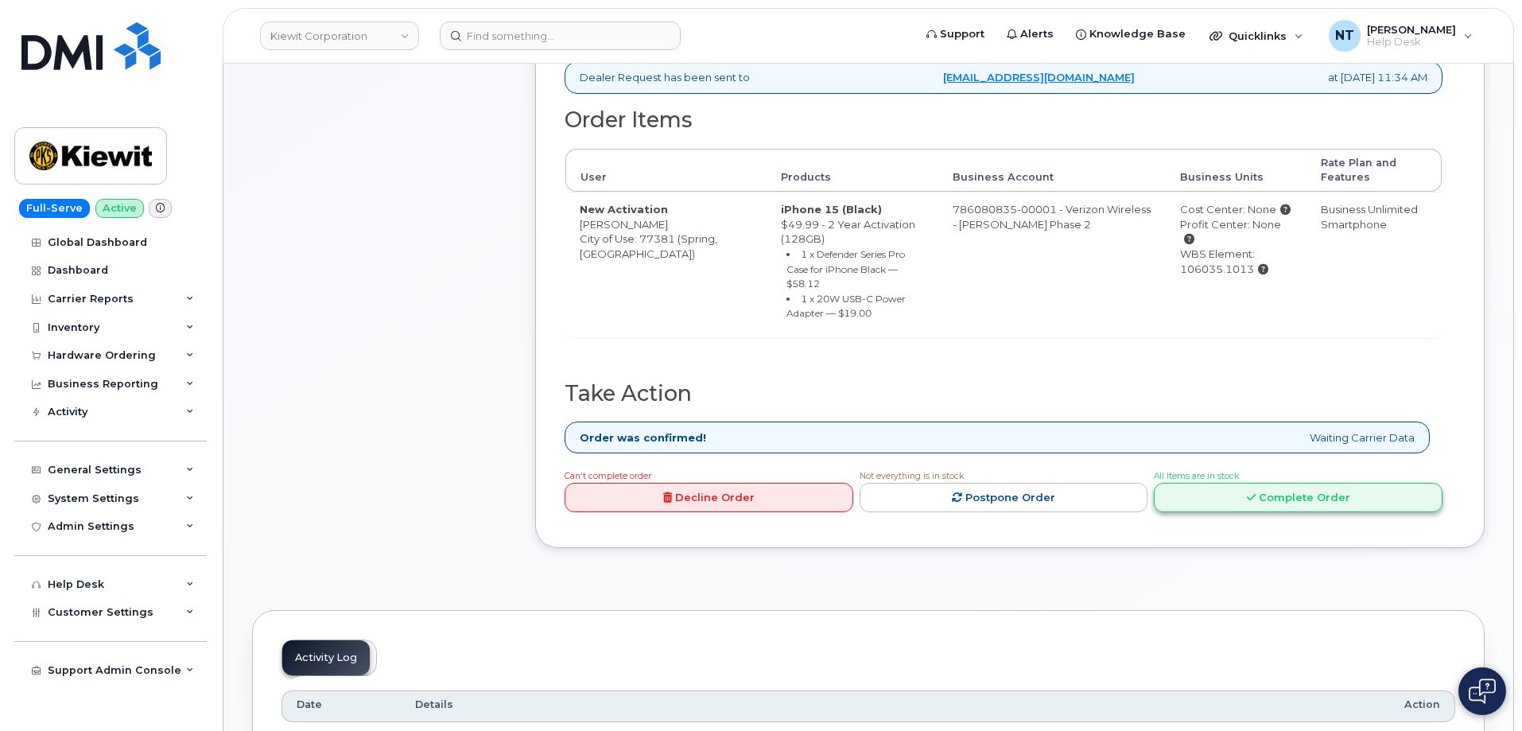  I want to click on strong: Order was confirmed!, so click(643, 437).